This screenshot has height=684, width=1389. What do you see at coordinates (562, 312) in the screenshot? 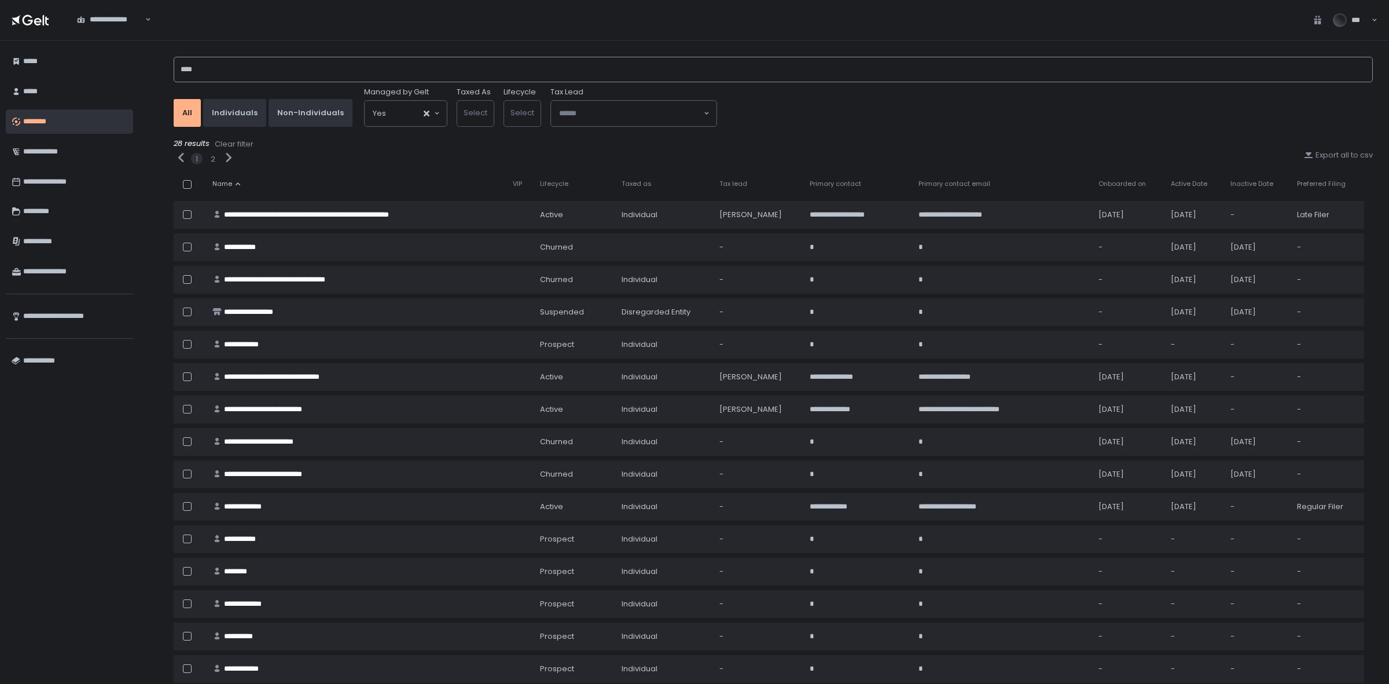
I see `span: suspended` at bounding box center [562, 312].